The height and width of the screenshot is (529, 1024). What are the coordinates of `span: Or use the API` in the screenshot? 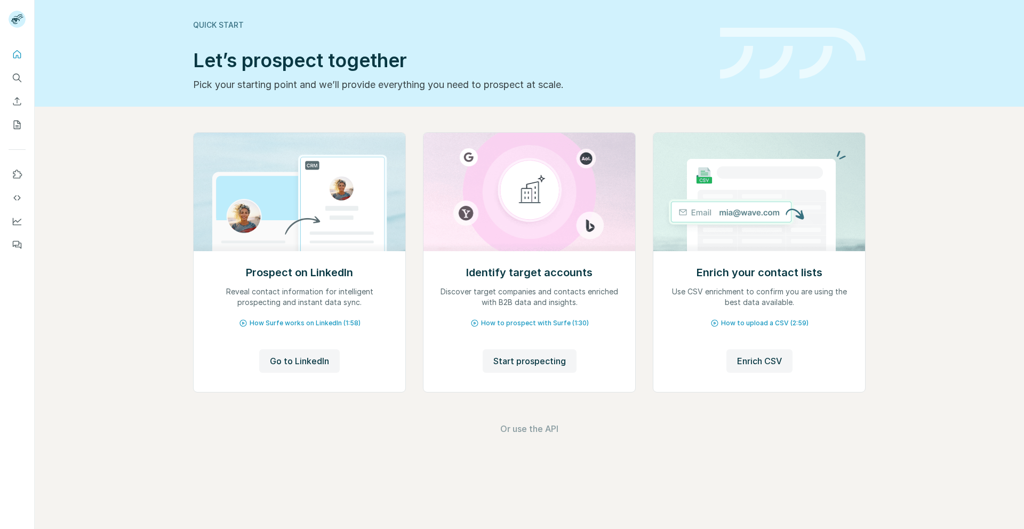 It's located at (529, 429).